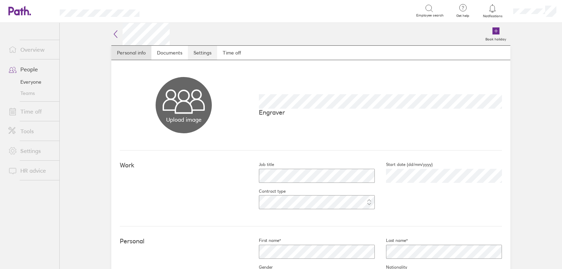 Image resolution: width=562 pixels, height=269 pixels. Describe the element at coordinates (170, 53) in the screenshot. I see `a: Documents` at that location.